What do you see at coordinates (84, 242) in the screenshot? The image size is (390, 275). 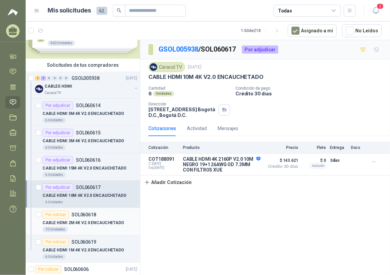 I see `p: SOL060619` at bounding box center [84, 242].